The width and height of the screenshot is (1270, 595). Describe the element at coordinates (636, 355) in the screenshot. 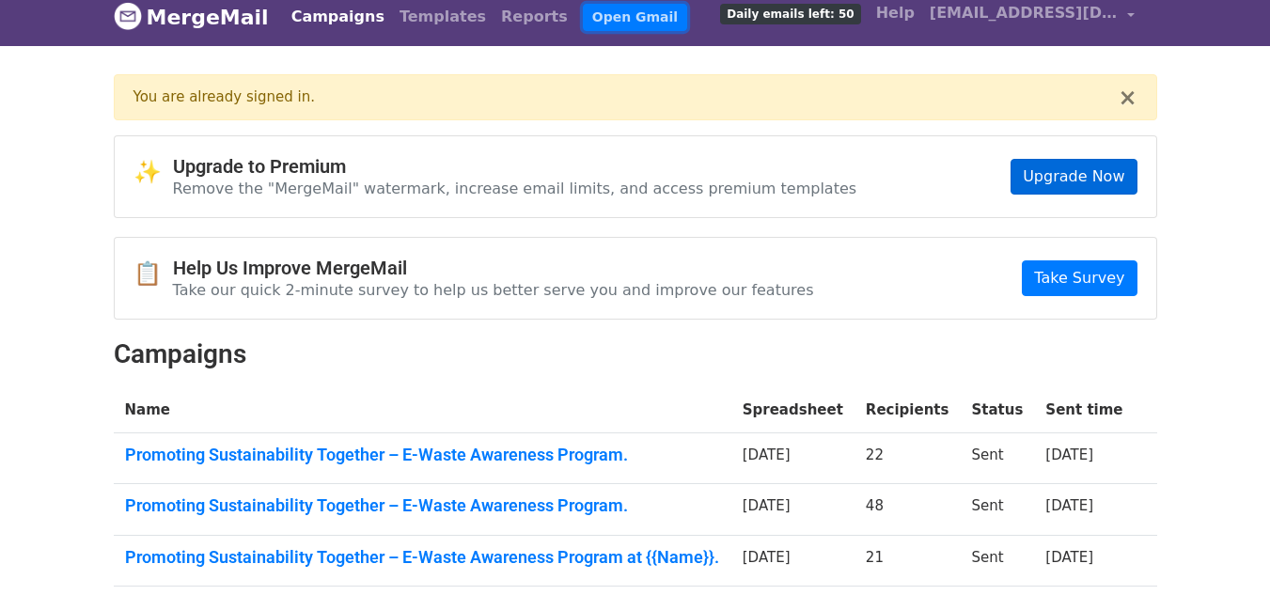

I see `h2: Campaigns` at that location.